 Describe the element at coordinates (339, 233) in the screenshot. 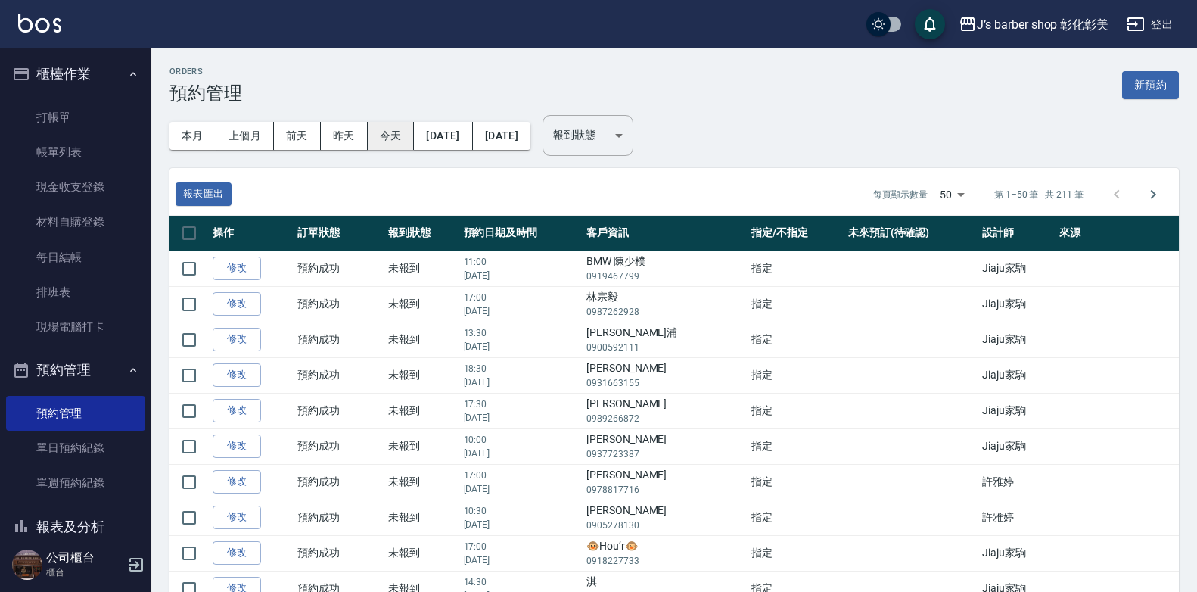

I see `th: 訂單狀態` at that location.